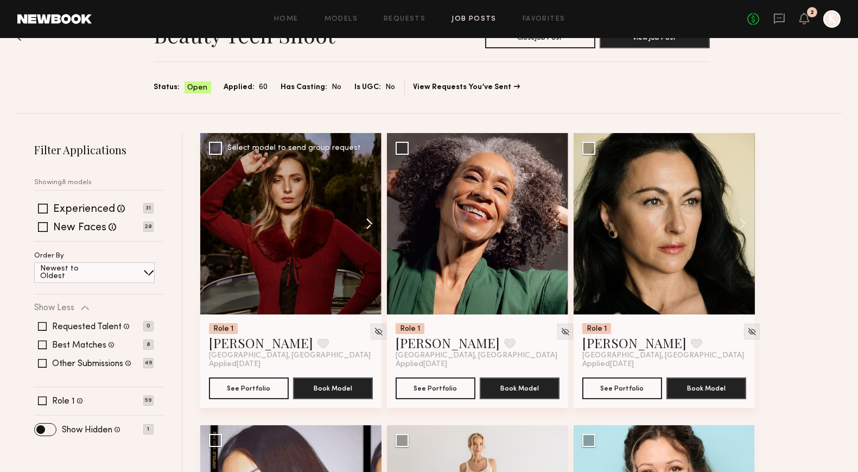 The image size is (858, 472). What do you see at coordinates (148, 363) in the screenshot?
I see `p: 49` at bounding box center [148, 363].